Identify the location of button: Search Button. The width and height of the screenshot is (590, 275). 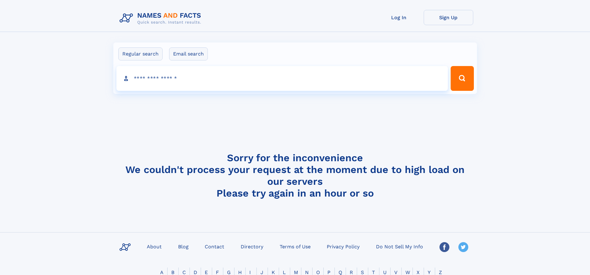
(462, 78).